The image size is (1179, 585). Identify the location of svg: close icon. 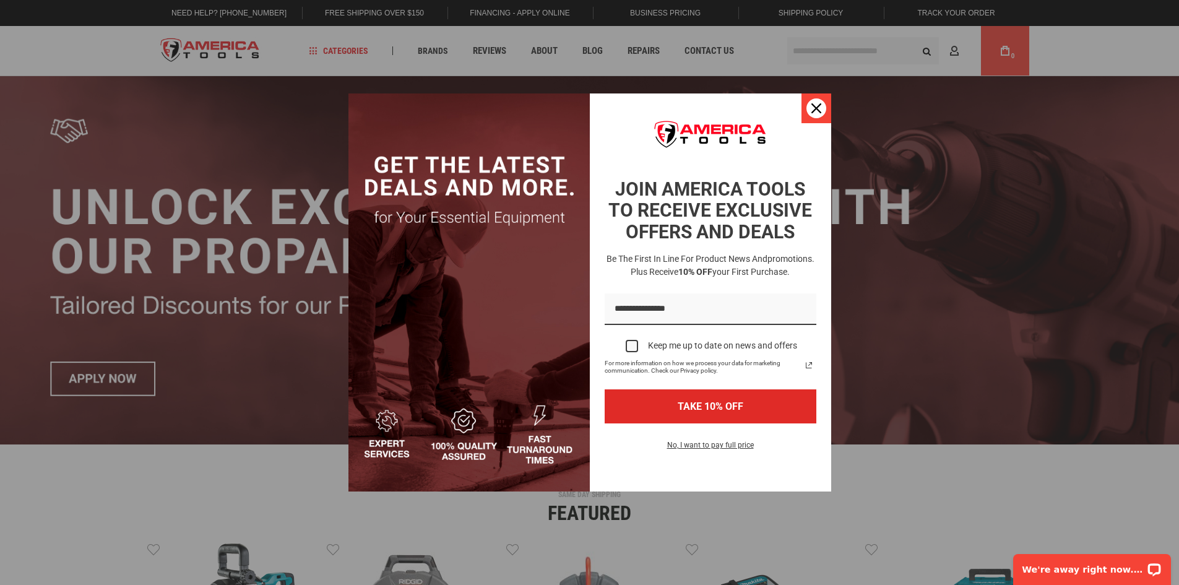
(816, 108).